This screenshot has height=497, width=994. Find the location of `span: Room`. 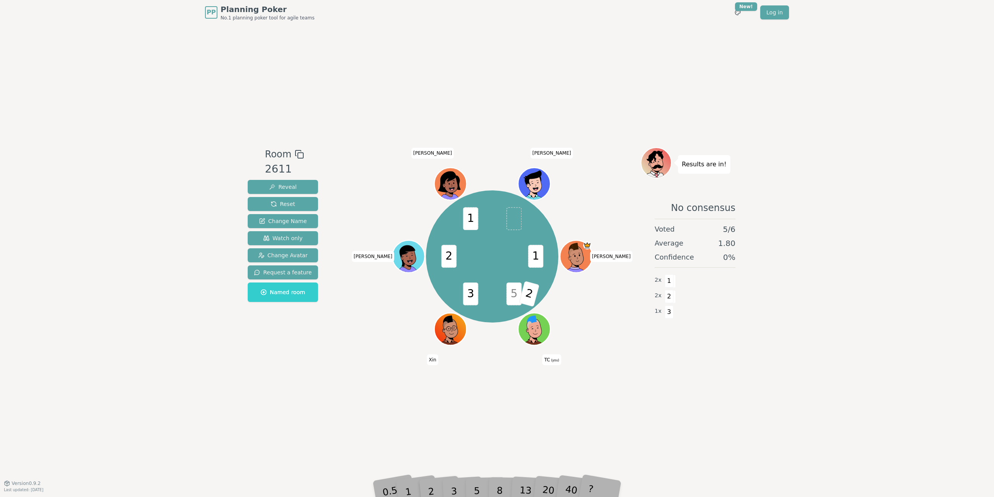

span: Room is located at coordinates (278, 154).